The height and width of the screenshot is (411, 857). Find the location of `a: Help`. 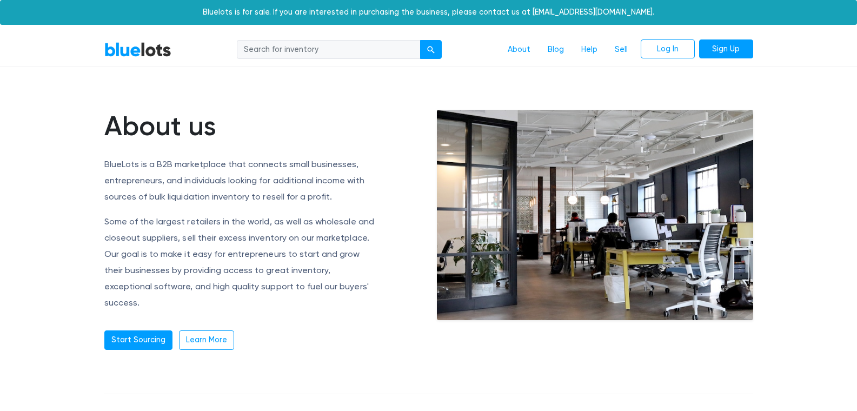

a: Help is located at coordinates (589, 50).